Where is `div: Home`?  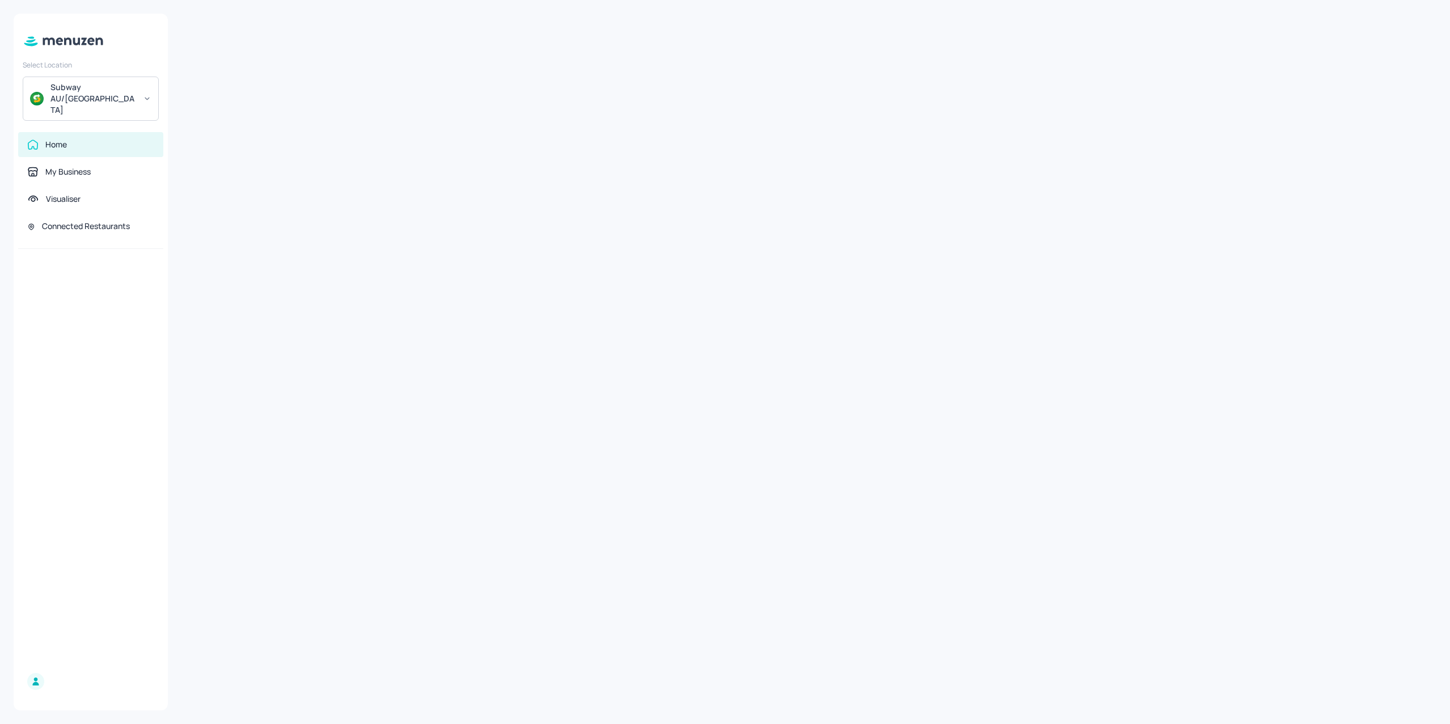
div: Home is located at coordinates (56, 145).